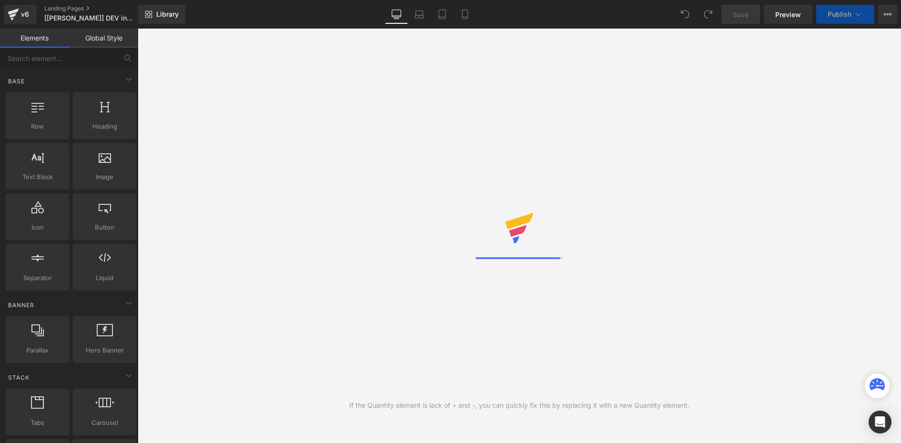 This screenshot has height=443, width=901. Describe the element at coordinates (888, 14) in the screenshot. I see `button: More` at that location.